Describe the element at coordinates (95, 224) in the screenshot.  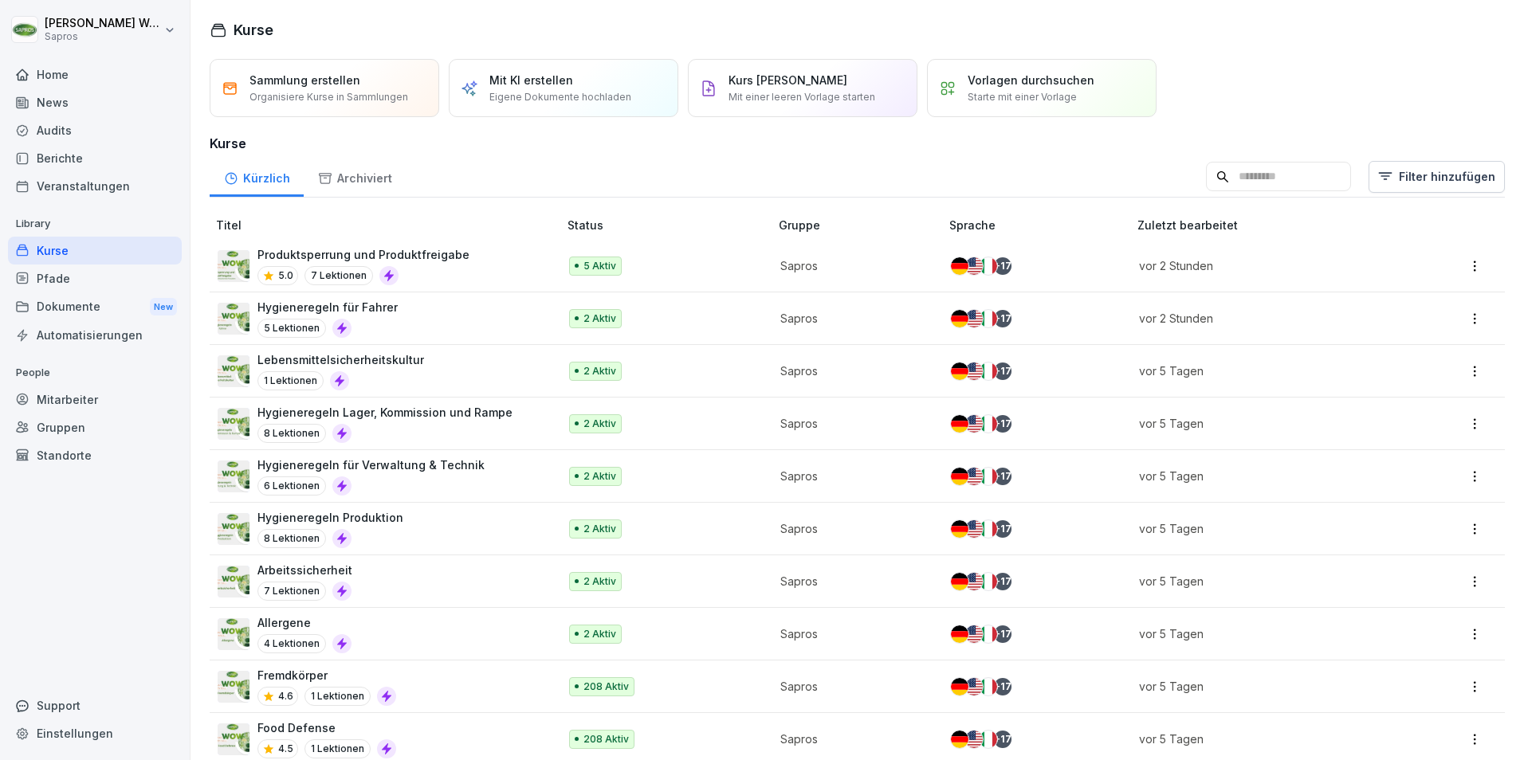
I see `p: Library` at that location.